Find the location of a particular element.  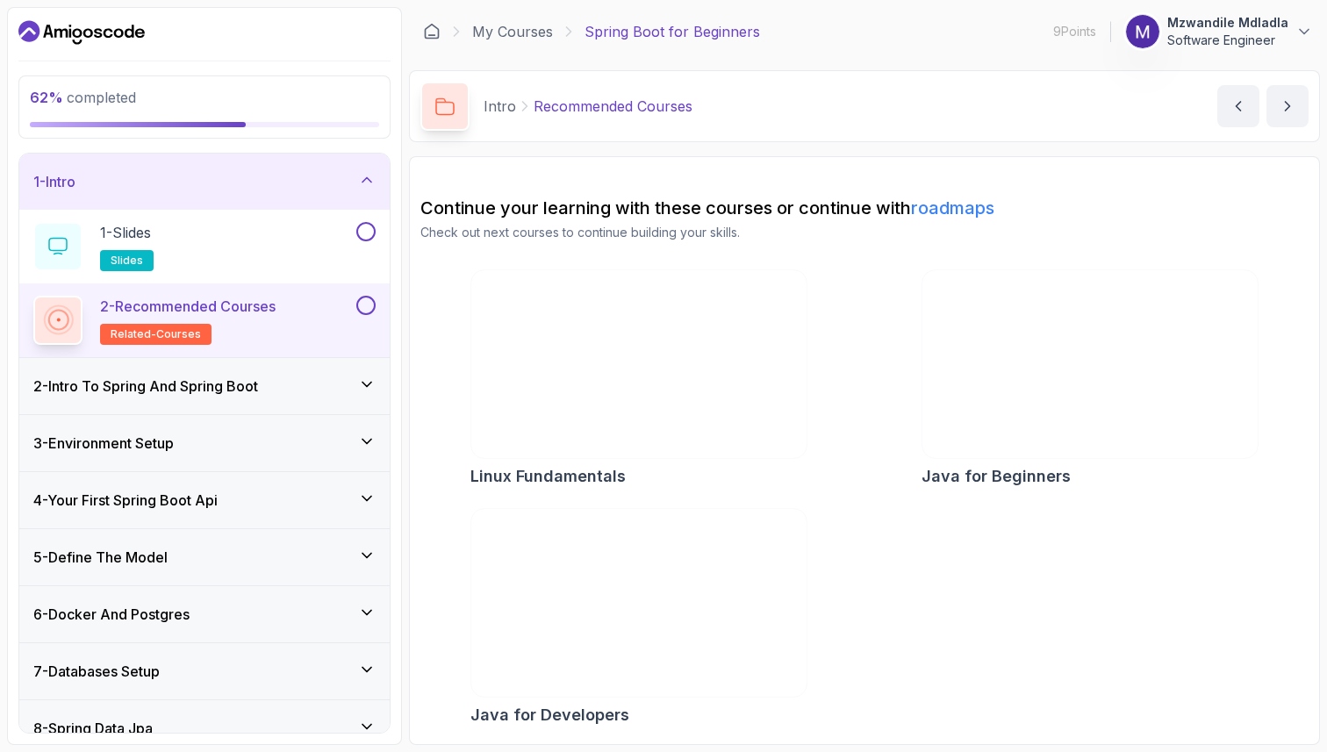

button: 7-Databases Setup is located at coordinates (204, 671).